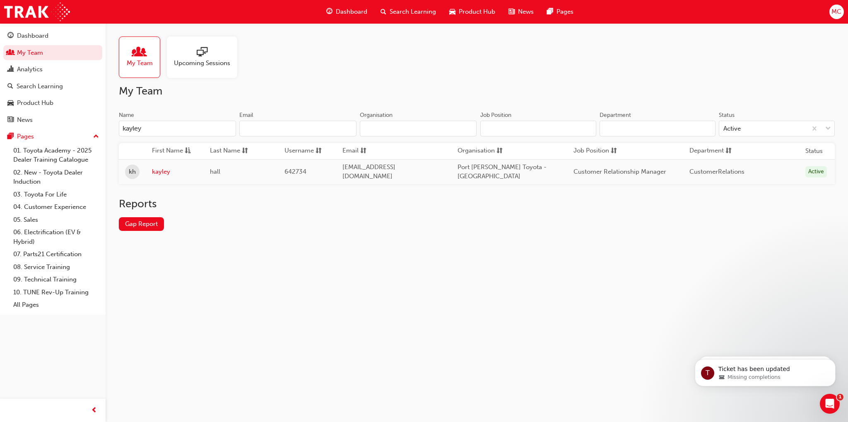 The image size is (848, 422). I want to click on span: prev-icon, so click(94, 410).